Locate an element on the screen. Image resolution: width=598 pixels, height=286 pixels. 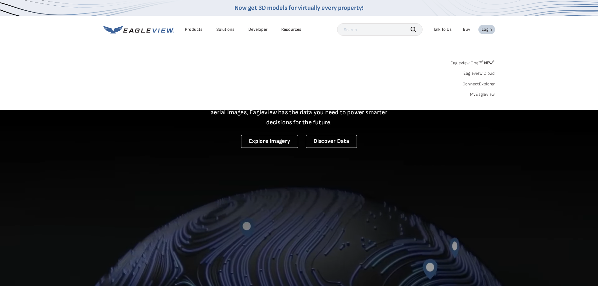
a: Now get 3D models for virtually every property! is located at coordinates (299, 8).